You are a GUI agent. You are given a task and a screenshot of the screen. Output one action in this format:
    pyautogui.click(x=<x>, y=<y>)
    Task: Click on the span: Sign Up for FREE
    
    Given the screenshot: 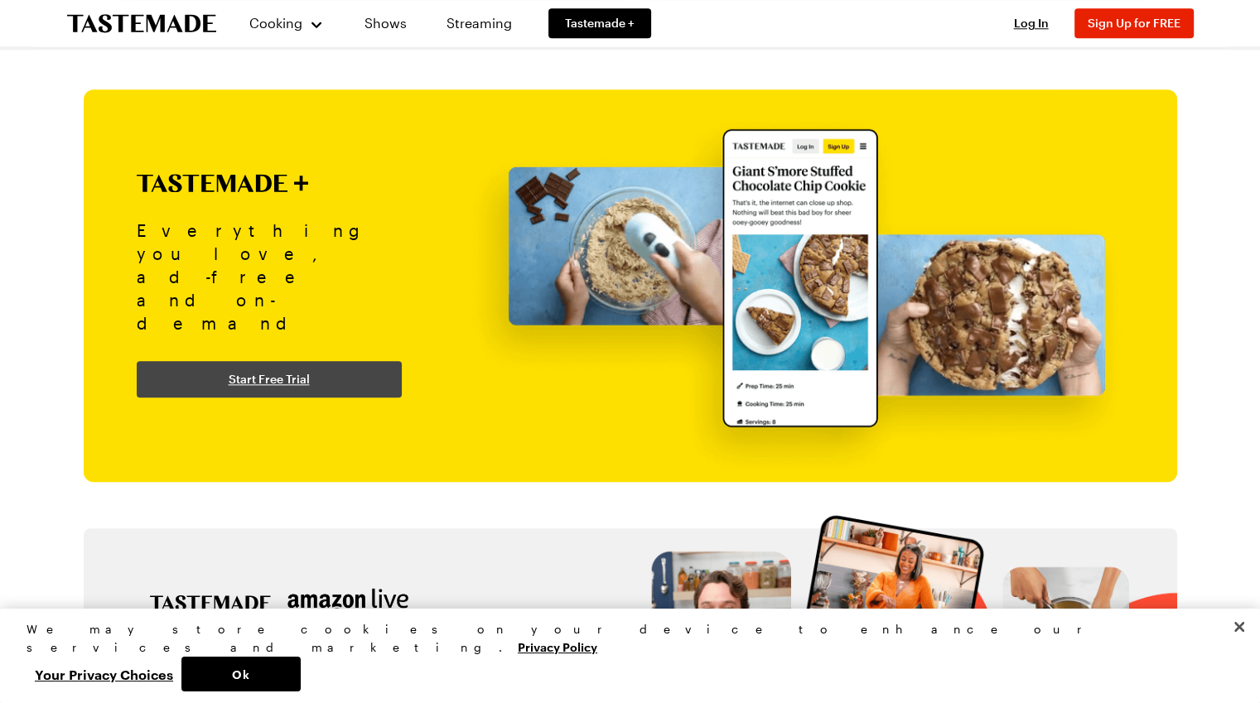 What is the action you would take?
    pyautogui.click(x=1134, y=22)
    